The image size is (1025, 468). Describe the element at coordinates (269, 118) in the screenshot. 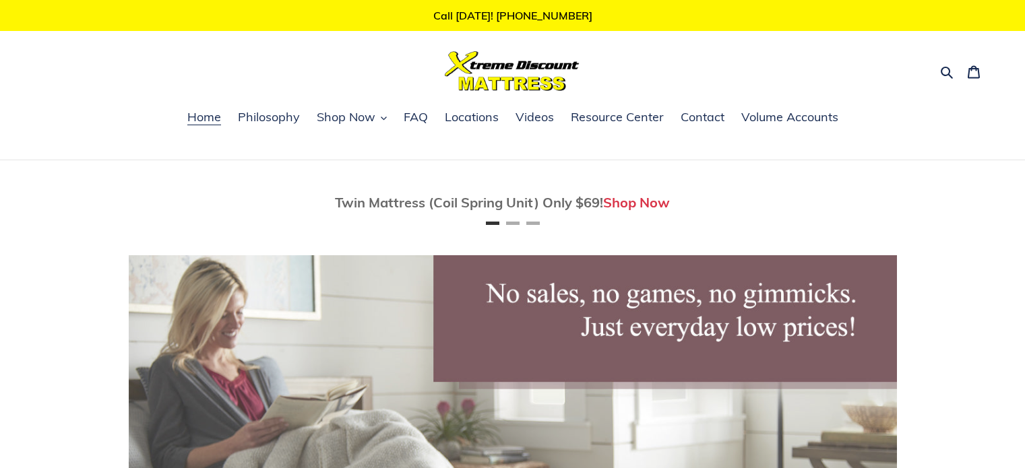

I see `a: Philosophy` at that location.